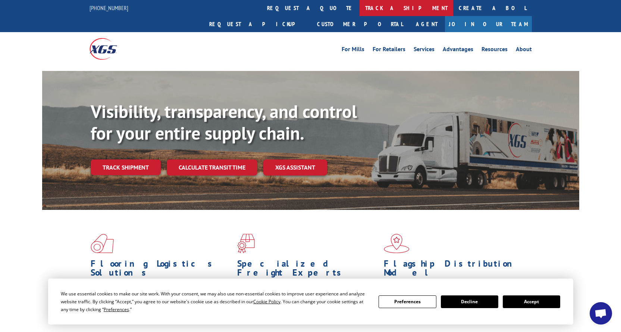 The width and height of the screenshot is (621, 332). What do you see at coordinates (246, 243) in the screenshot?
I see `img: xgs-icon-focused-on-flooring-red` at bounding box center [246, 243].